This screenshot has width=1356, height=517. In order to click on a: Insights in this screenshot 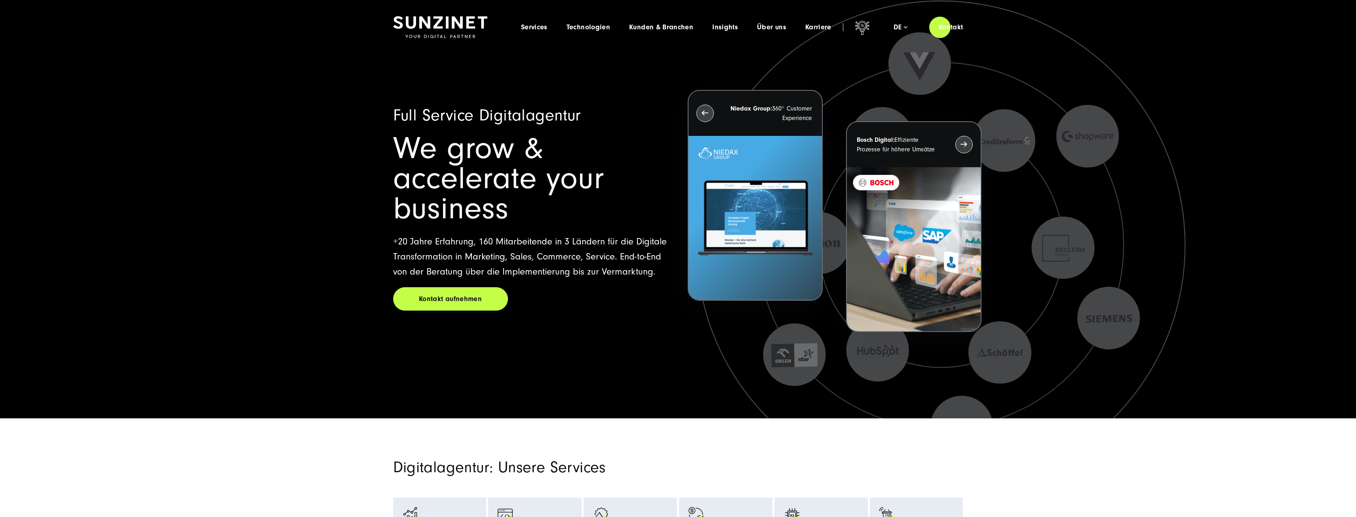, I will do `click(725, 27)`.